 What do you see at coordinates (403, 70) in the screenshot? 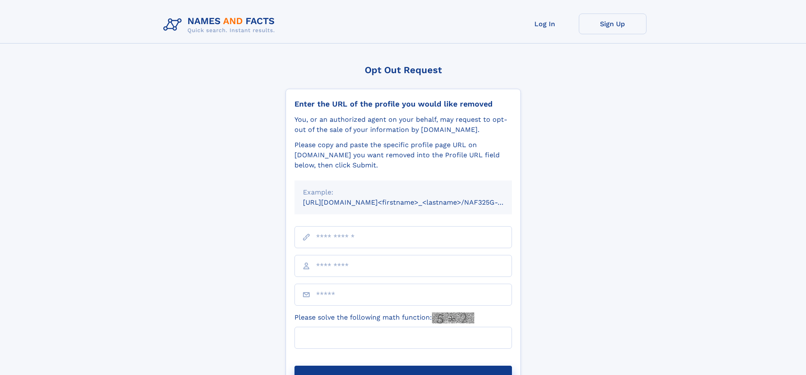
I see `div: Opt Out Request` at bounding box center [403, 70].